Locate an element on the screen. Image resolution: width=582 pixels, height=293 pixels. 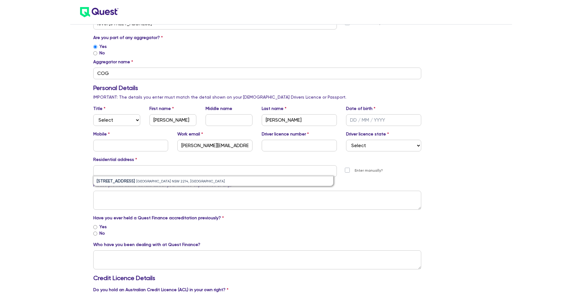
label: Work email is located at coordinates (190, 134).